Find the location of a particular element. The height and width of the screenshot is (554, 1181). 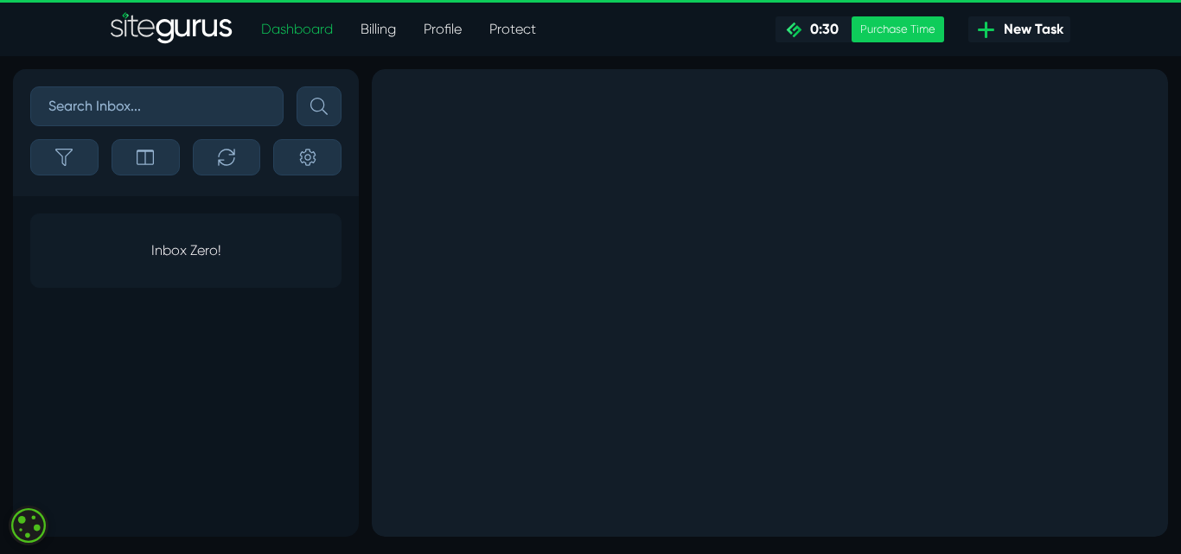

p: Inbox Zero! is located at coordinates (186, 251).